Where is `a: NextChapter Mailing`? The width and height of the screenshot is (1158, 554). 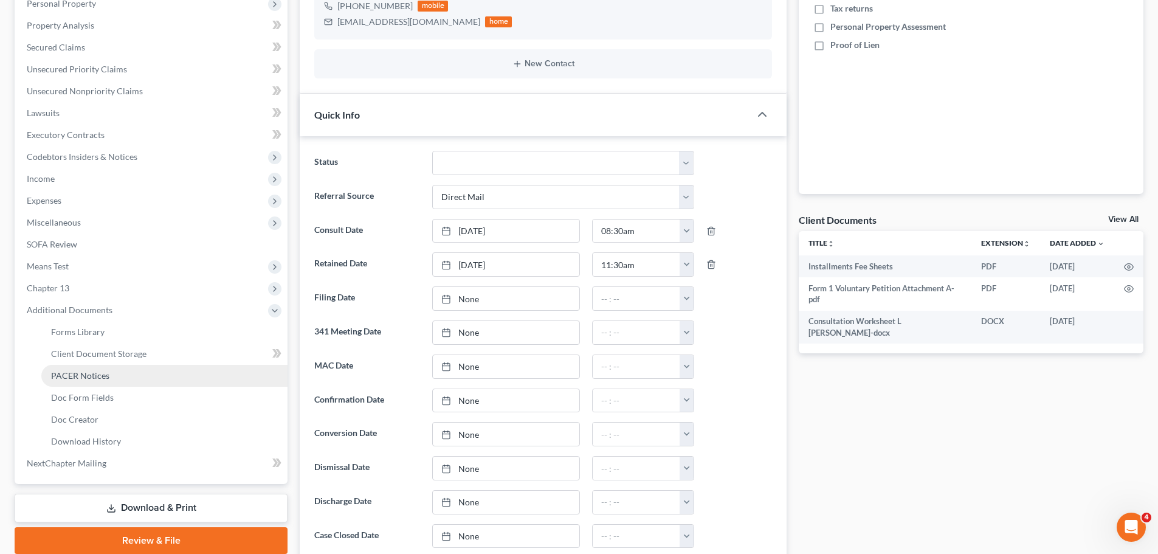
a: NextChapter Mailing is located at coordinates (152, 463).